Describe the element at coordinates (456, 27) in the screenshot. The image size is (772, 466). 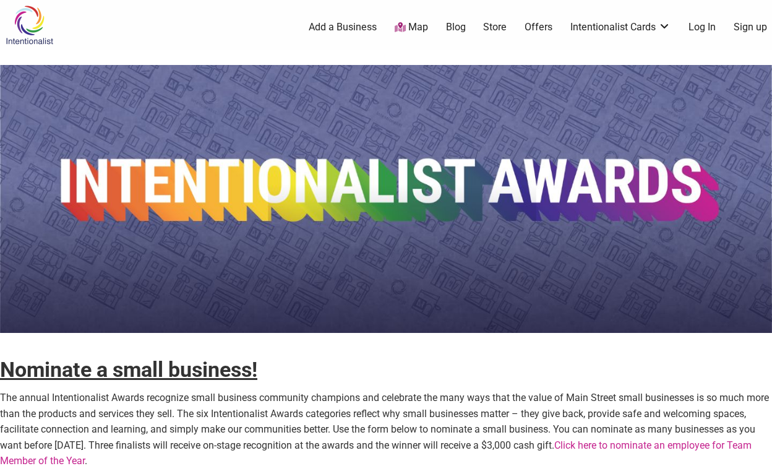
I see `a: Blog` at that location.